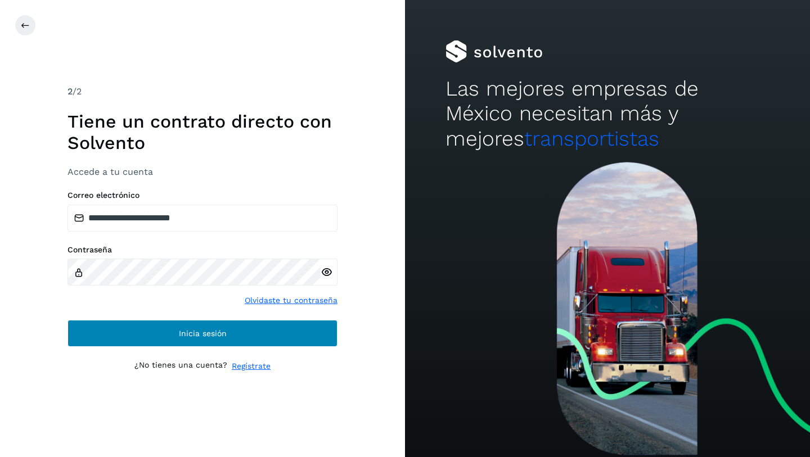 This screenshot has width=810, height=457. Describe the element at coordinates (291, 300) in the screenshot. I see `a: Olvidaste tu contraseña` at that location.